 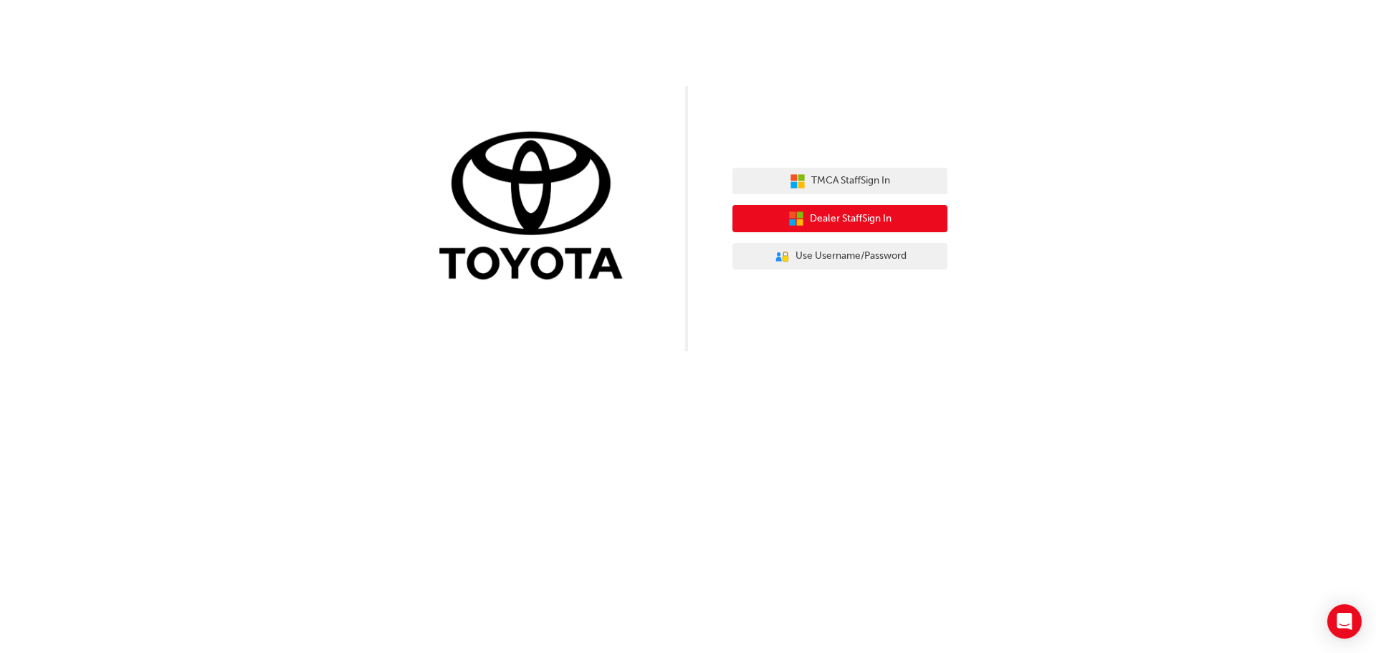 What do you see at coordinates (850, 219) in the screenshot?
I see `span: Dealer Staff Sign In` at bounding box center [850, 219].